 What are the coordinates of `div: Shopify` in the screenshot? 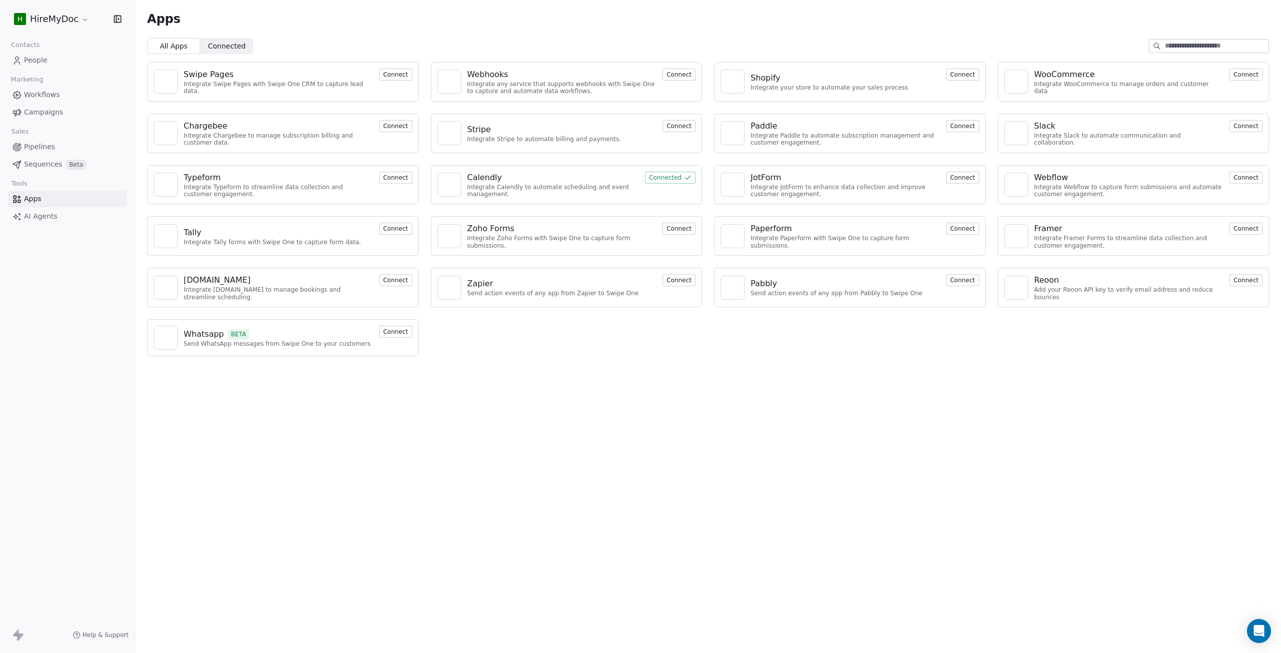 It's located at (766, 78).